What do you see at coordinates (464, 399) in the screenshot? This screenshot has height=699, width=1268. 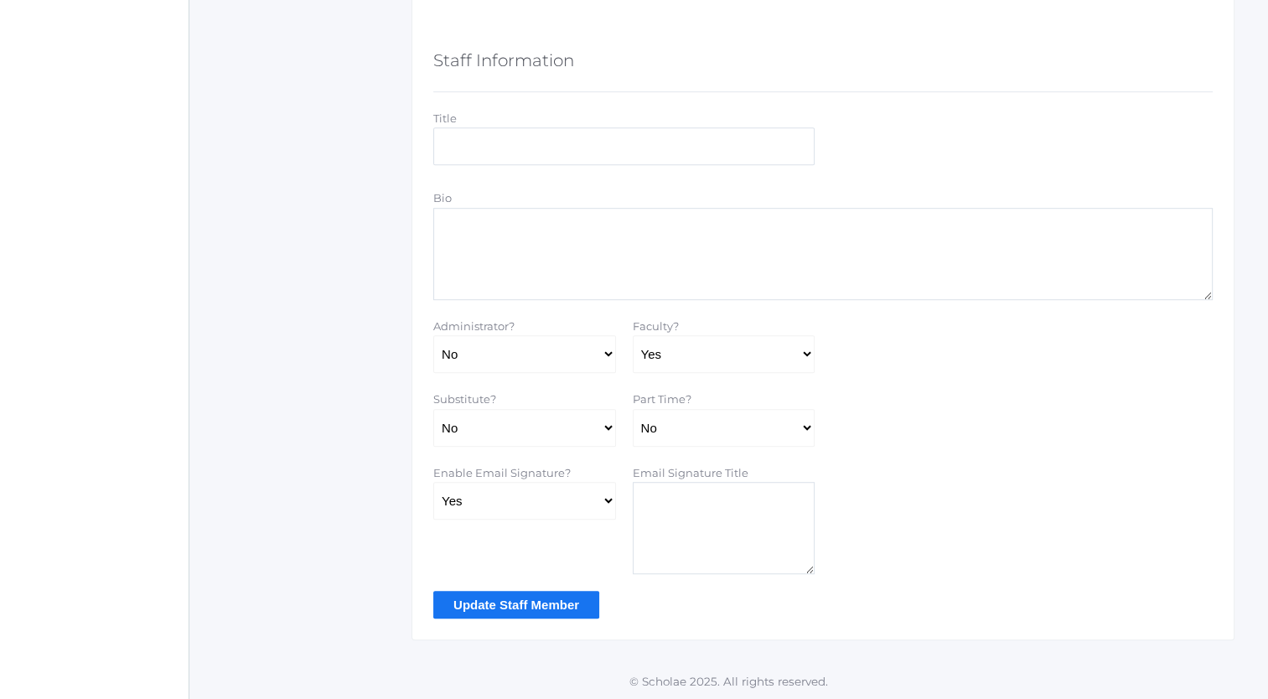 I see `label: Substitute?` at bounding box center [464, 399].